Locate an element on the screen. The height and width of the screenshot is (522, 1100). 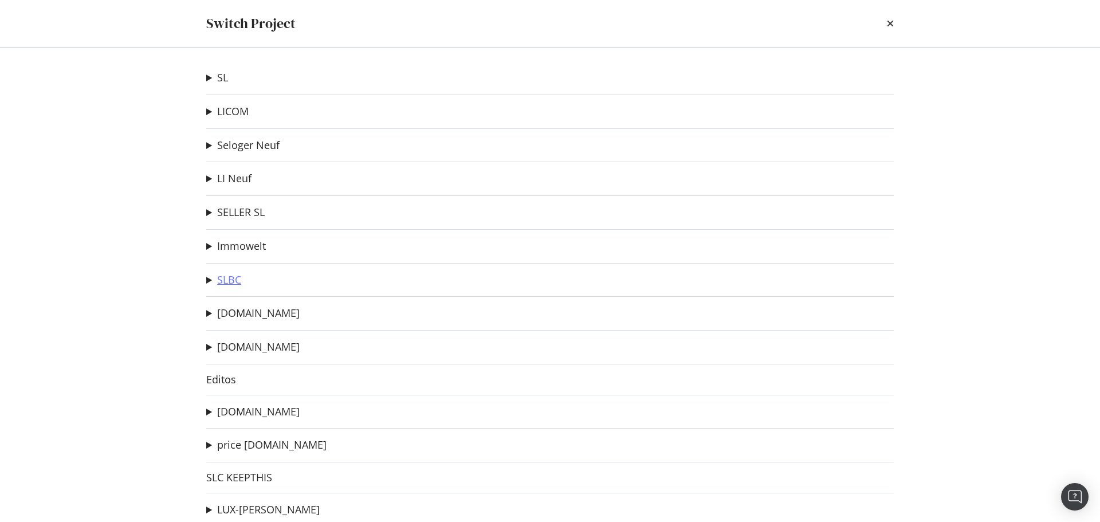
a: Editos is located at coordinates (221, 379).